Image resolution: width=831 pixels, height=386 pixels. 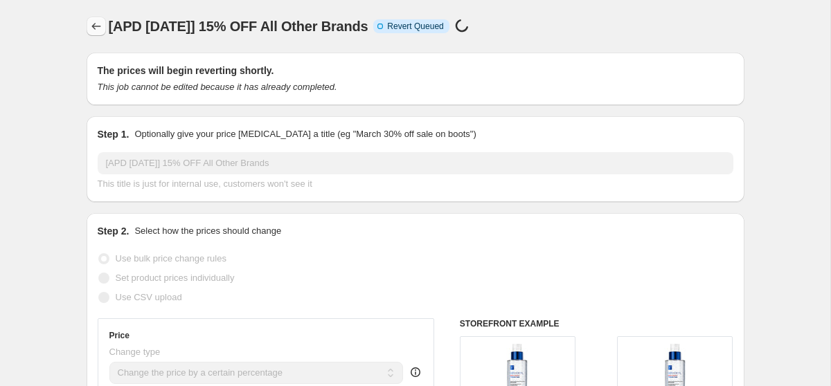 I want to click on span: Use bulk price change rules, so click(x=171, y=258).